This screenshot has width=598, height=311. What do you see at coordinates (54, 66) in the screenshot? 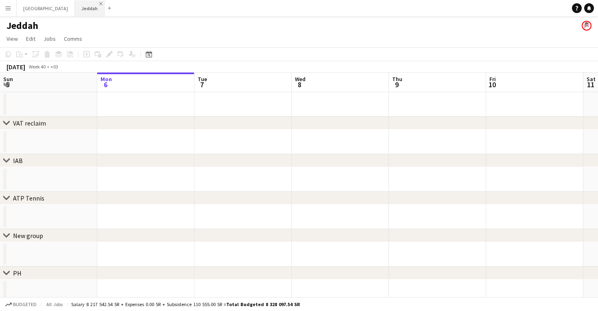
I see `div: +03` at bounding box center [54, 66].